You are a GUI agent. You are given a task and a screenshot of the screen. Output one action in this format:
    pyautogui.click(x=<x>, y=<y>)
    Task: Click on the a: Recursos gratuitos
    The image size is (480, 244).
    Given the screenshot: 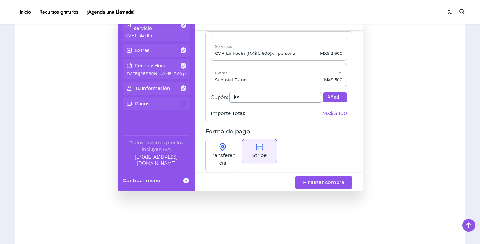 What is the action you would take?
    pyautogui.click(x=59, y=12)
    